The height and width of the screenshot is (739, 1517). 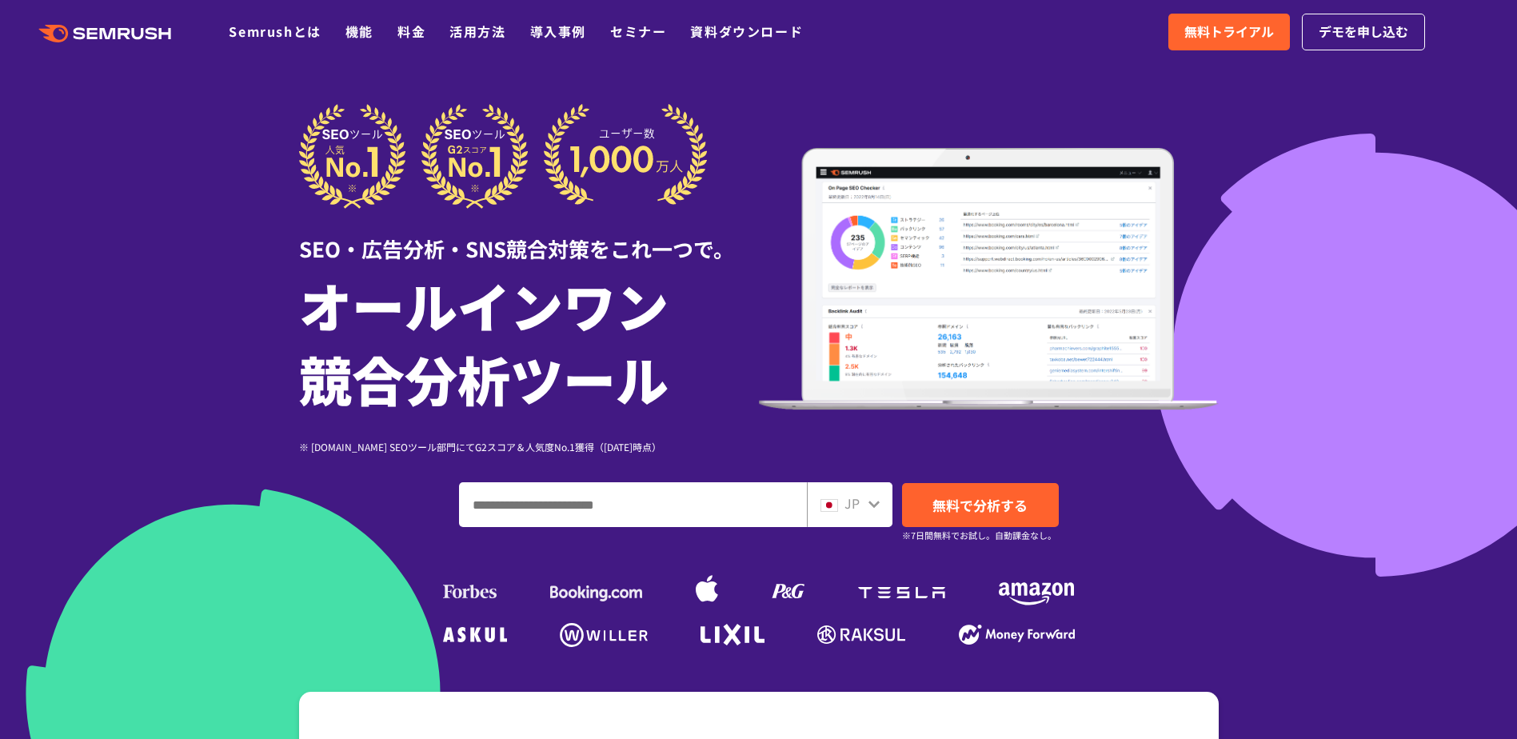 I want to click on span: JP, so click(x=852, y=503).